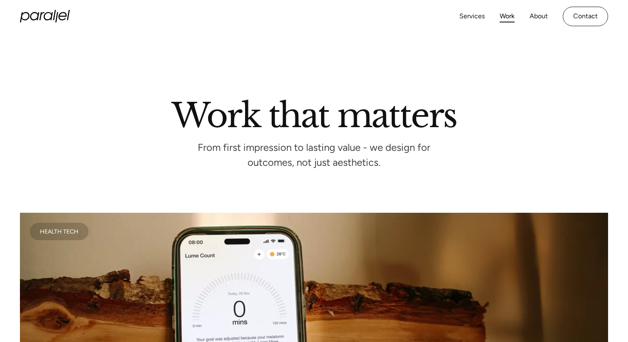  I want to click on h2: Work that matters, so click(314, 113).